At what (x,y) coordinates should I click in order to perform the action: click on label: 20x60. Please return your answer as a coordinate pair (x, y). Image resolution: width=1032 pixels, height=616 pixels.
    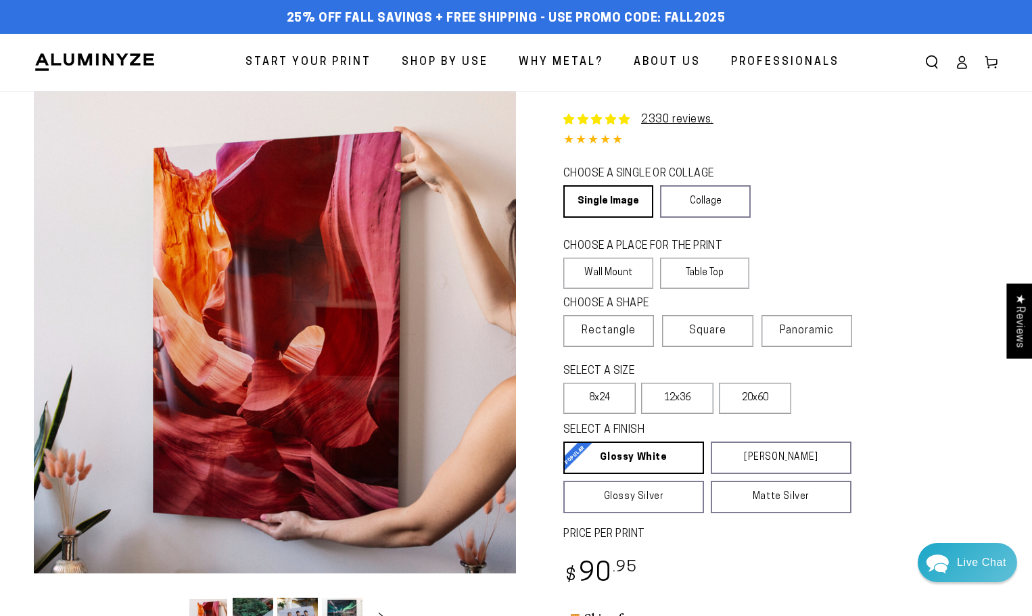
    Looking at the image, I should click on (755, 398).